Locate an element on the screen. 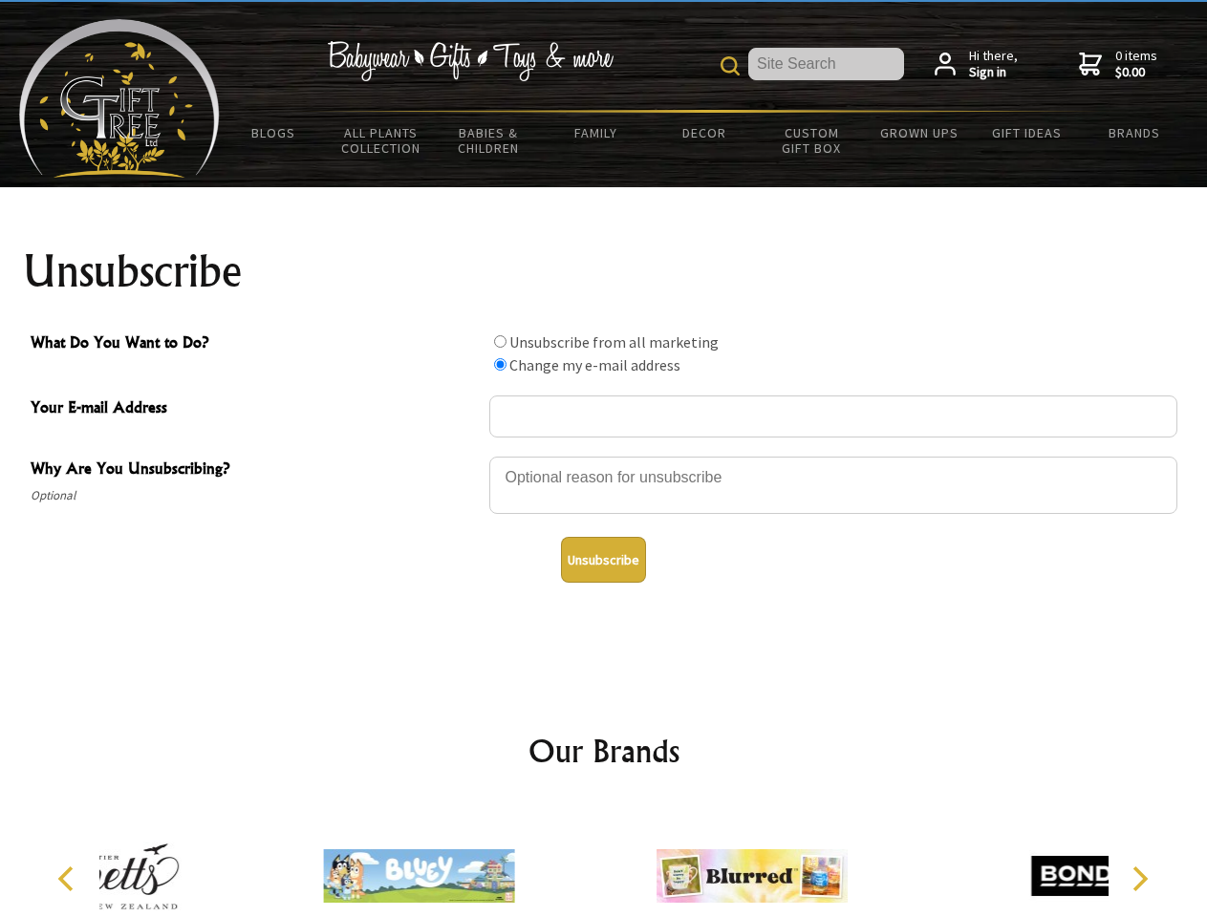  span: Your E-mail Address is located at coordinates (255, 409).